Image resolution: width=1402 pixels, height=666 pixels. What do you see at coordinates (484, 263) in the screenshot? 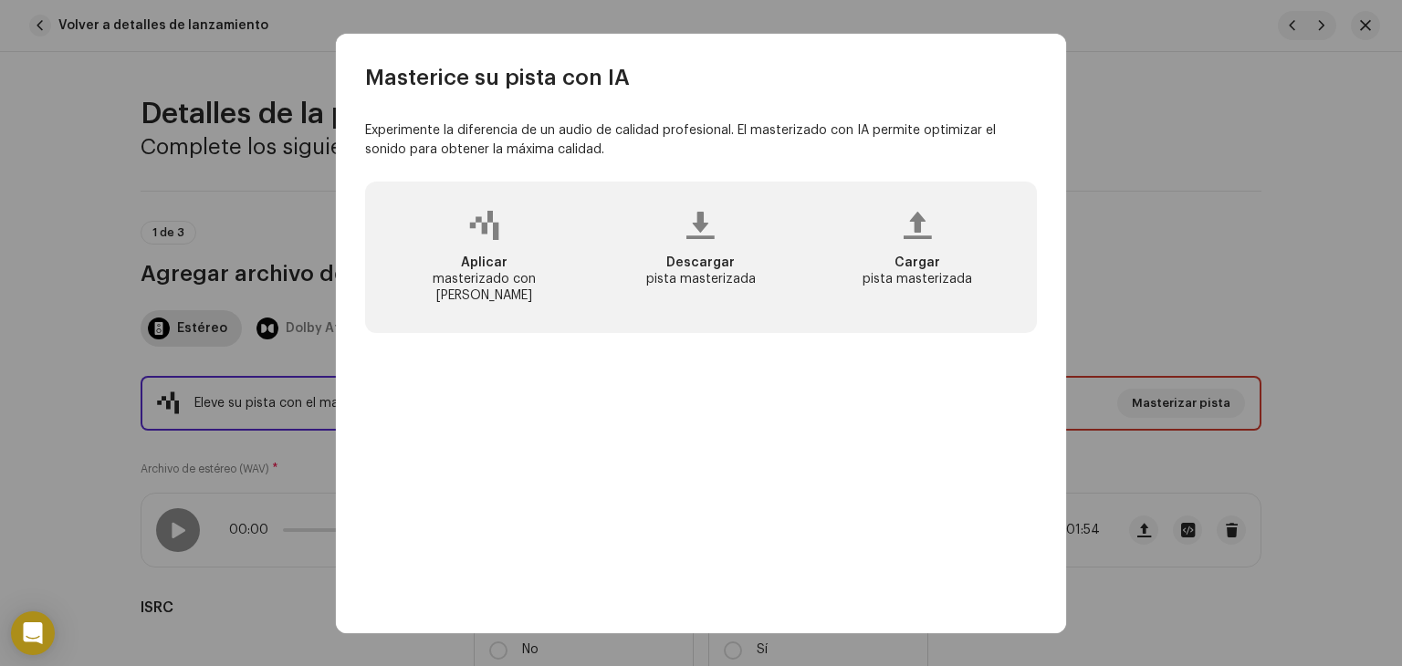
I see `span: Aplicar` at bounding box center [484, 263].